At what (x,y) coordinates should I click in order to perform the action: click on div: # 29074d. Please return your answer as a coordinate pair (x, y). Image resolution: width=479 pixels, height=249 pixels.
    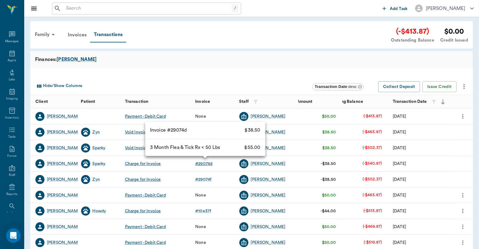
    Looking at the image, I should click on (204, 164).